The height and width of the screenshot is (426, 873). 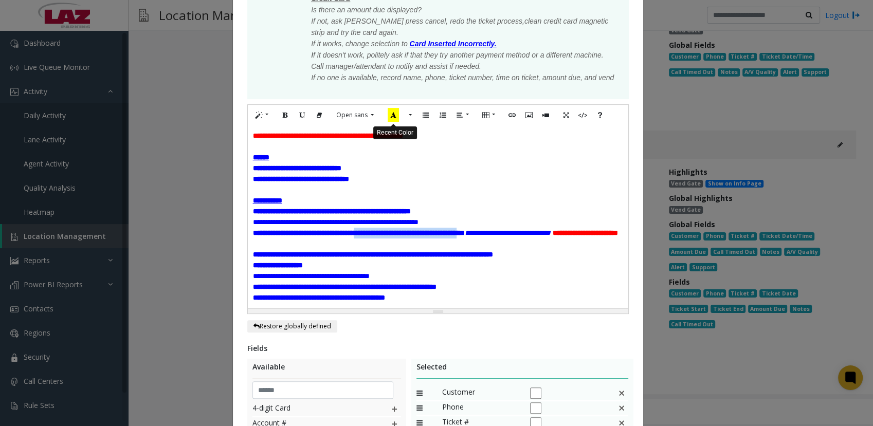 I want to click on button: Ordered list (CTRL+SHIFT+NUM8), so click(x=442, y=115).